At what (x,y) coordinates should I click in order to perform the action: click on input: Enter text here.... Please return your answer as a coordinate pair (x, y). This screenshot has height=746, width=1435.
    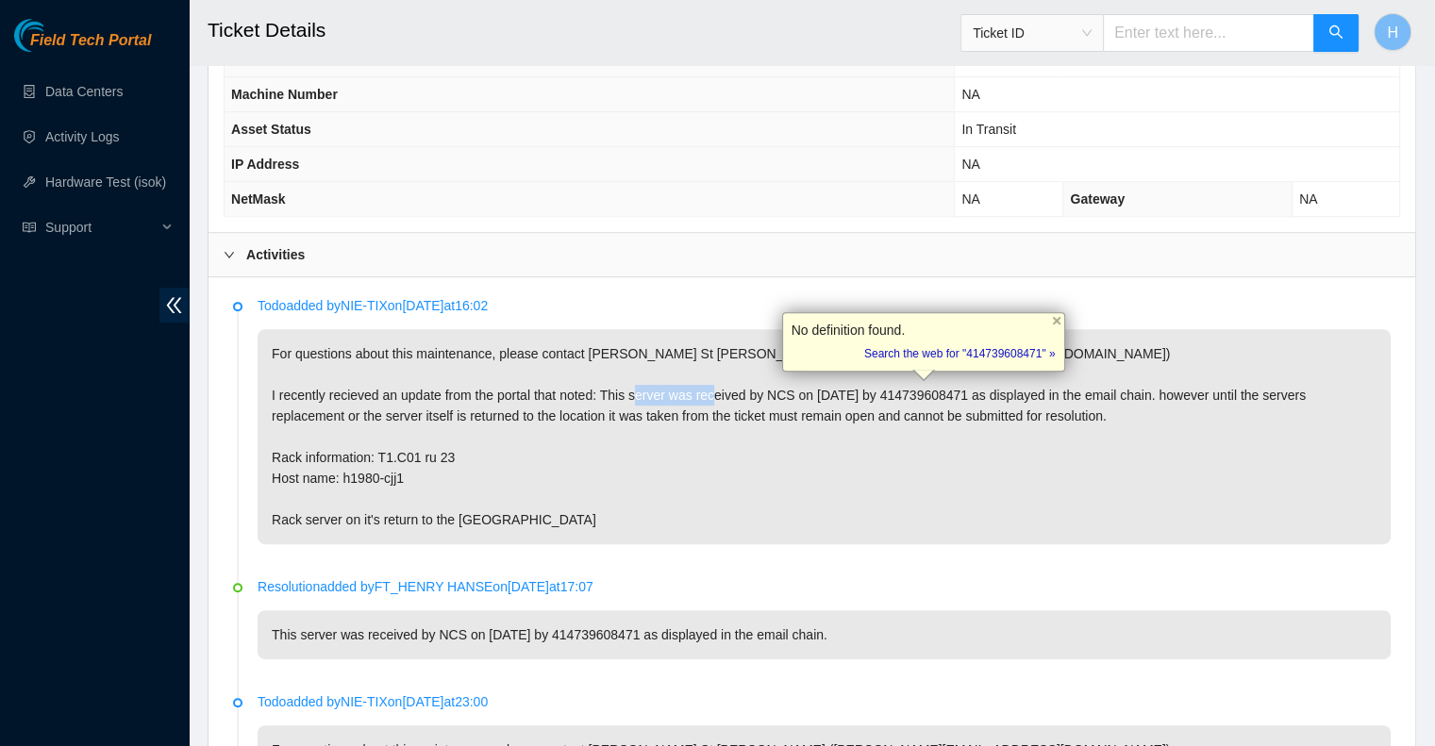
    Looking at the image, I should click on (1209, 33).